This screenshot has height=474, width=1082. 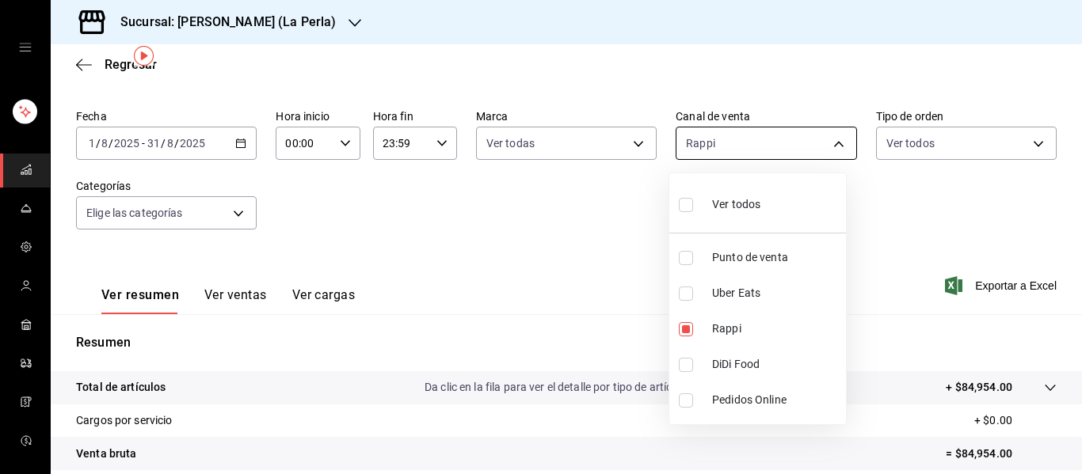 What do you see at coordinates (775, 400) in the screenshot?
I see `span: Pedidos Online` at bounding box center [775, 400].